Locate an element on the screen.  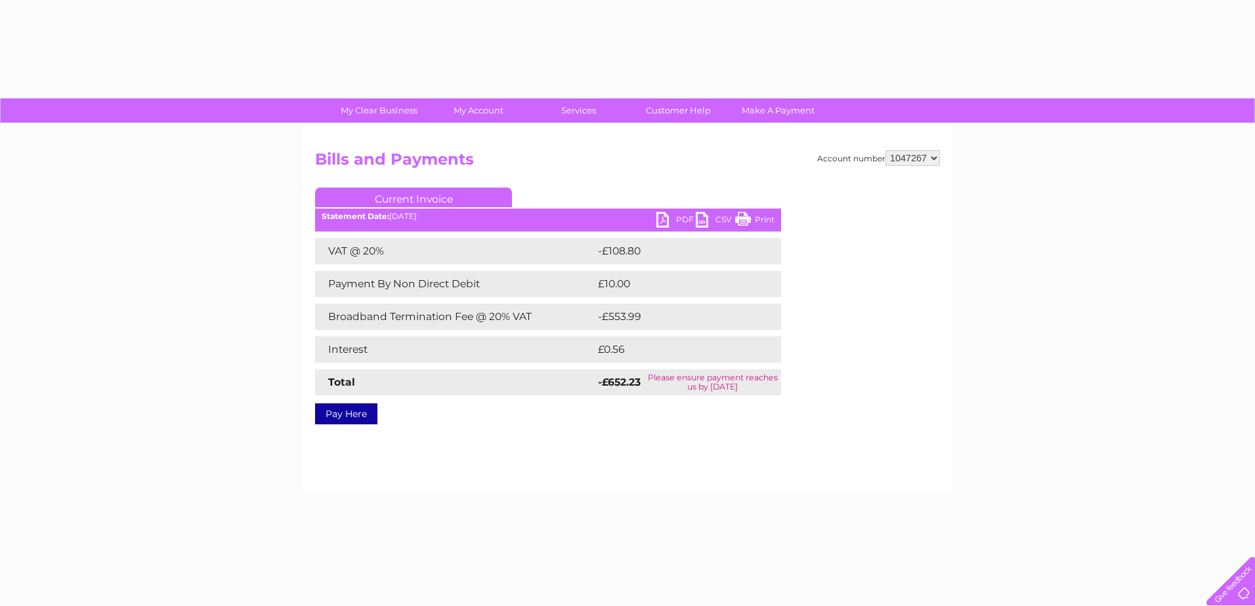
strong: Total is located at coordinates (341, 382).